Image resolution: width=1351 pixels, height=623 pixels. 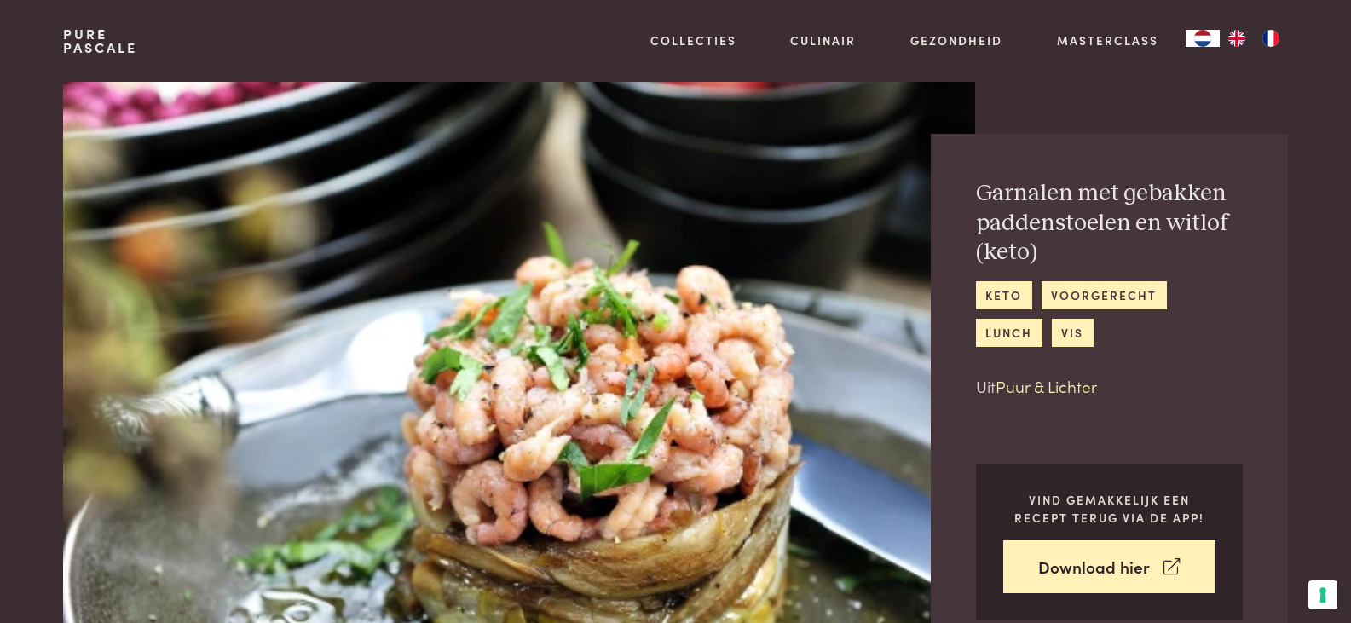 I want to click on a: Puur & Lichter, so click(x=1046, y=385).